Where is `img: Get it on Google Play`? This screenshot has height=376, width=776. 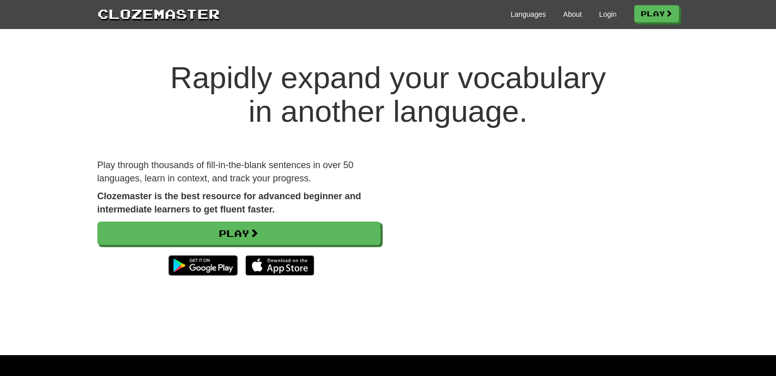 img: Get it on Google Play is located at coordinates (202, 266).